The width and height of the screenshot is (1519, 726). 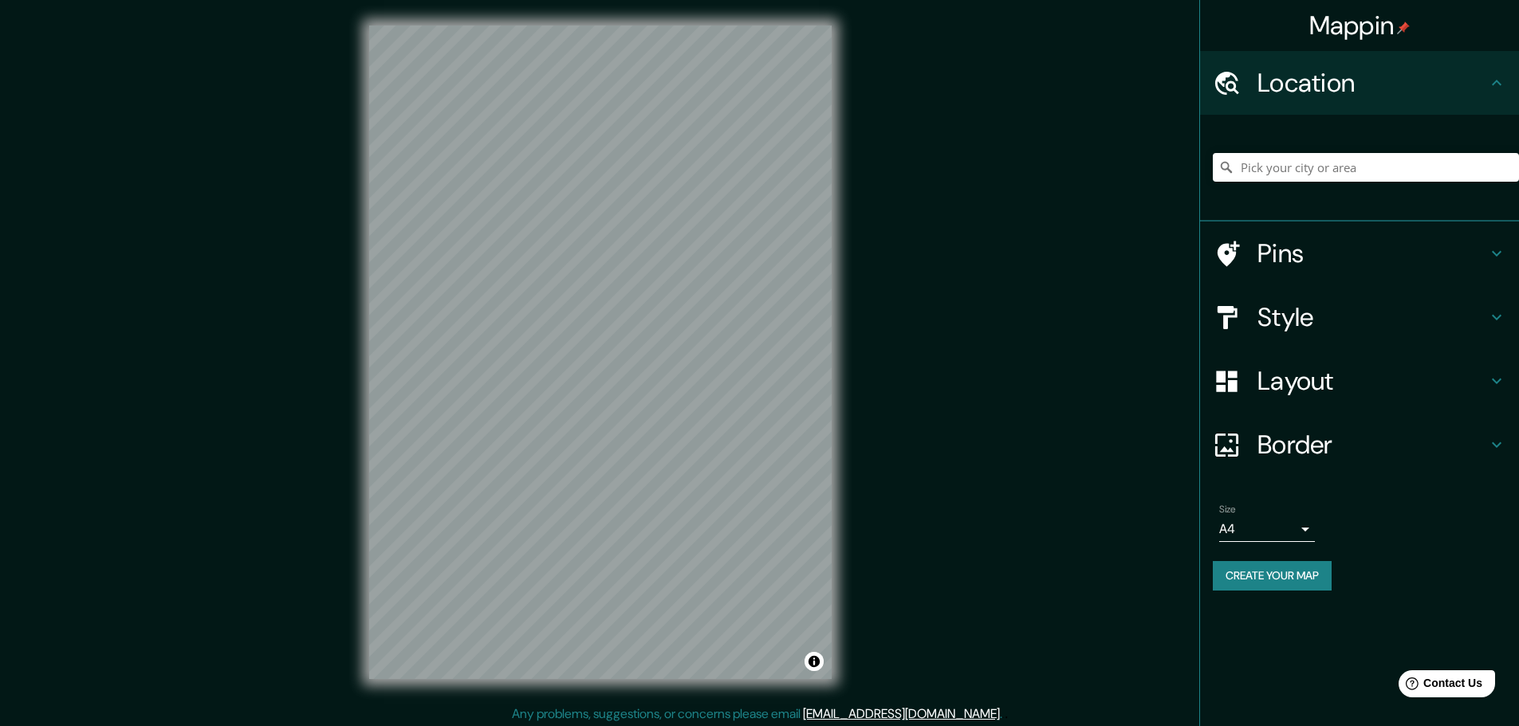 What do you see at coordinates (1403, 28) in the screenshot?
I see `img: pin-icon.png` at bounding box center [1403, 28].